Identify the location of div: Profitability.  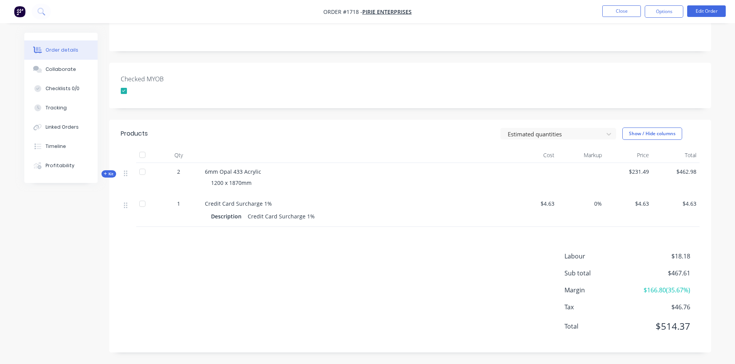
(60, 166).